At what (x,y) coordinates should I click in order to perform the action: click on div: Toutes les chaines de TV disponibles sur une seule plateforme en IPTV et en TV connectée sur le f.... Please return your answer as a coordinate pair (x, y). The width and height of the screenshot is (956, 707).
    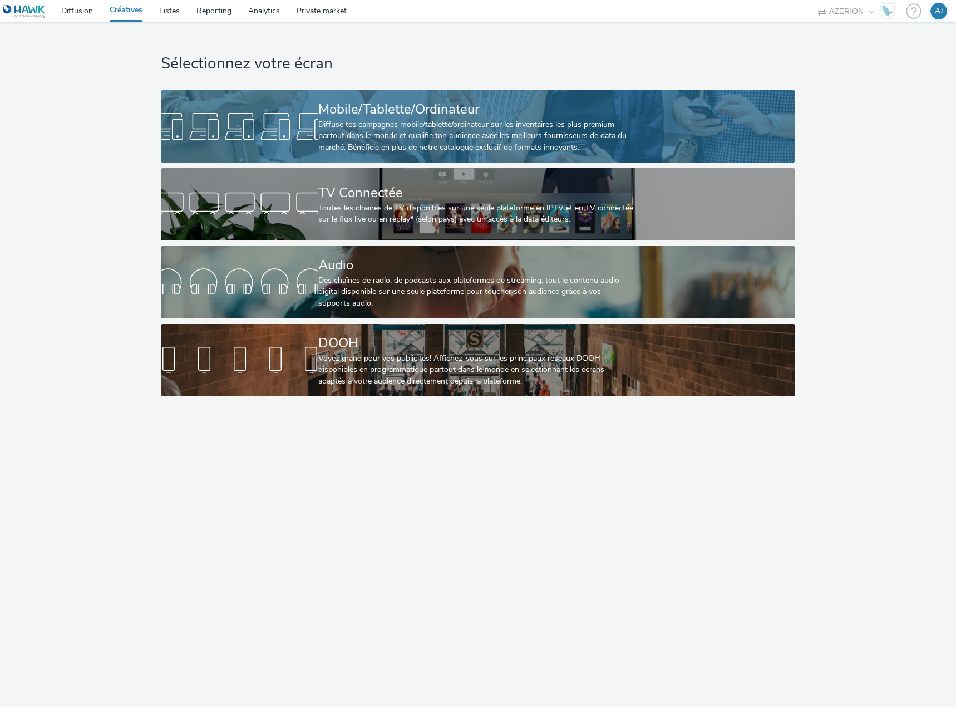
    Looking at the image, I should click on (476, 214).